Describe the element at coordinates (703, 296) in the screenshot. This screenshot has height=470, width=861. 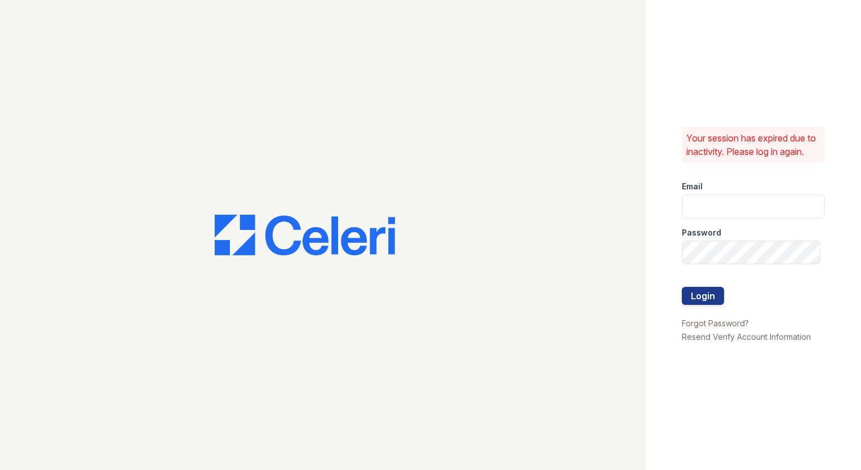
I see `button: Login` at that location.